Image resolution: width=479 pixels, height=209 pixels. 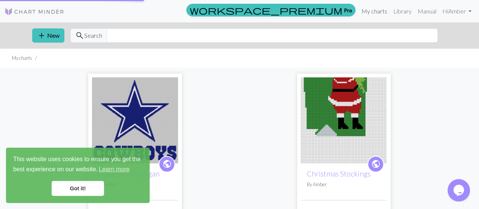 What do you see at coordinates (266, 10) in the screenshot?
I see `span: workspace_premium` at bounding box center [266, 10].